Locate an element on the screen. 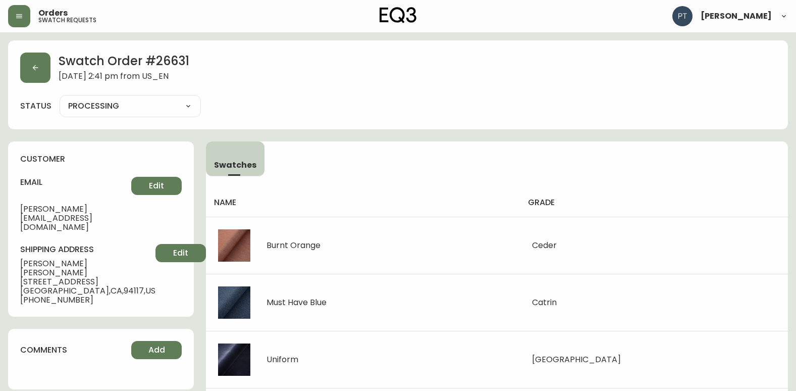 This screenshot has width=796, height=391. h4: grade is located at coordinates (654, 202).